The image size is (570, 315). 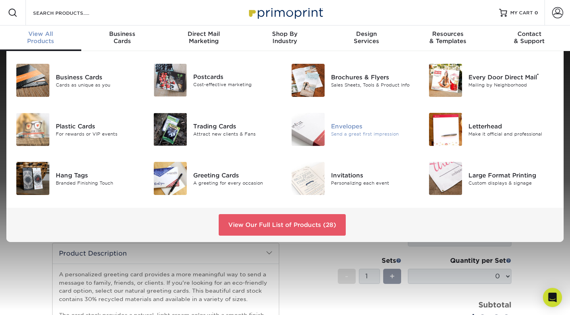 I want to click on div: Custom displays & signage, so click(x=511, y=183).